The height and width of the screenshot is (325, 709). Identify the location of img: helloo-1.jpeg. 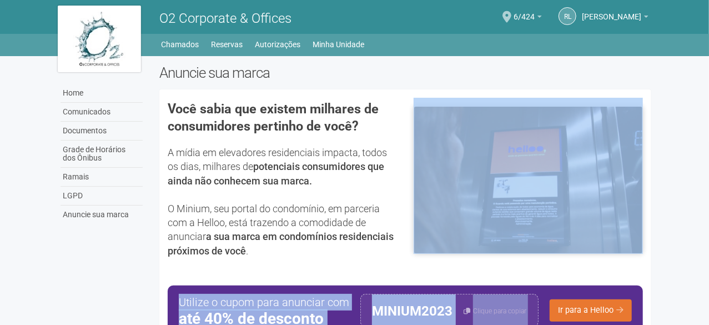
(528, 180).